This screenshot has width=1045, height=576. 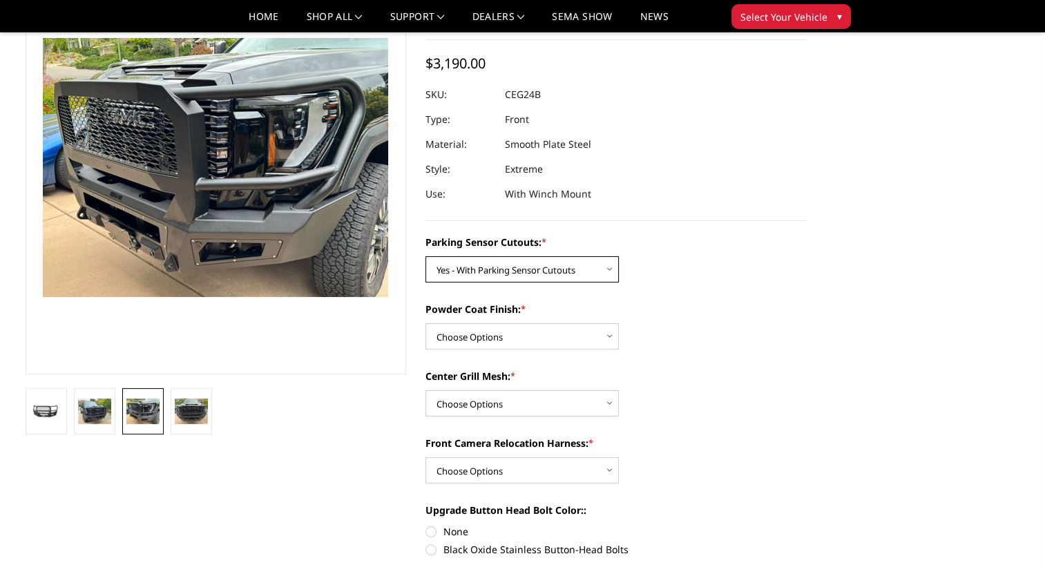 What do you see at coordinates (517, 120) in the screenshot?
I see `dd: Front` at bounding box center [517, 120].